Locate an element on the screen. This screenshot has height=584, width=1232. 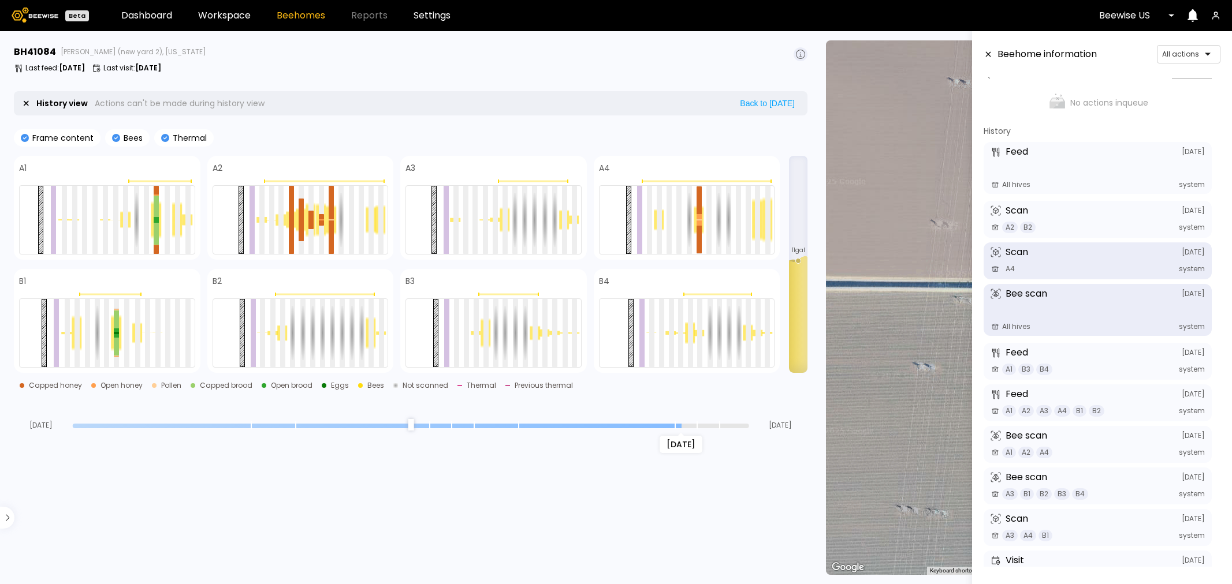
span: Cancel all is located at coordinates (1191, 75).